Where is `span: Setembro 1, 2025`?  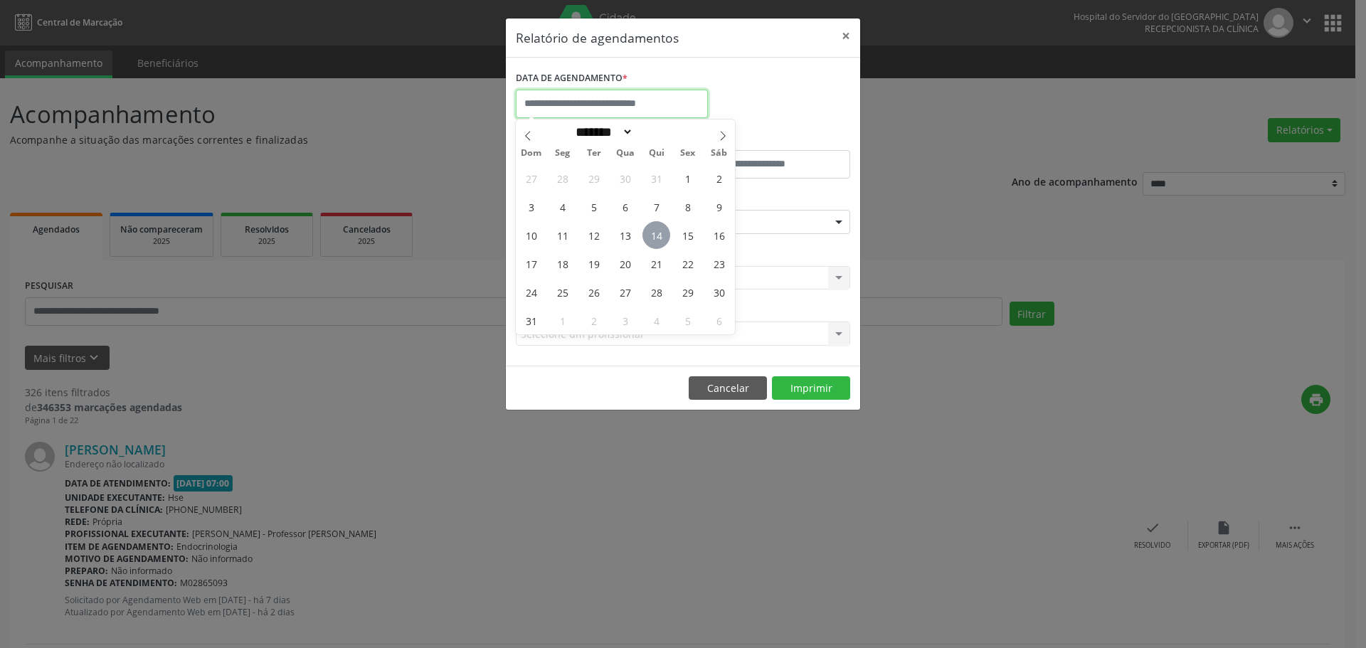
span: Setembro 1, 2025 is located at coordinates (562, 320).